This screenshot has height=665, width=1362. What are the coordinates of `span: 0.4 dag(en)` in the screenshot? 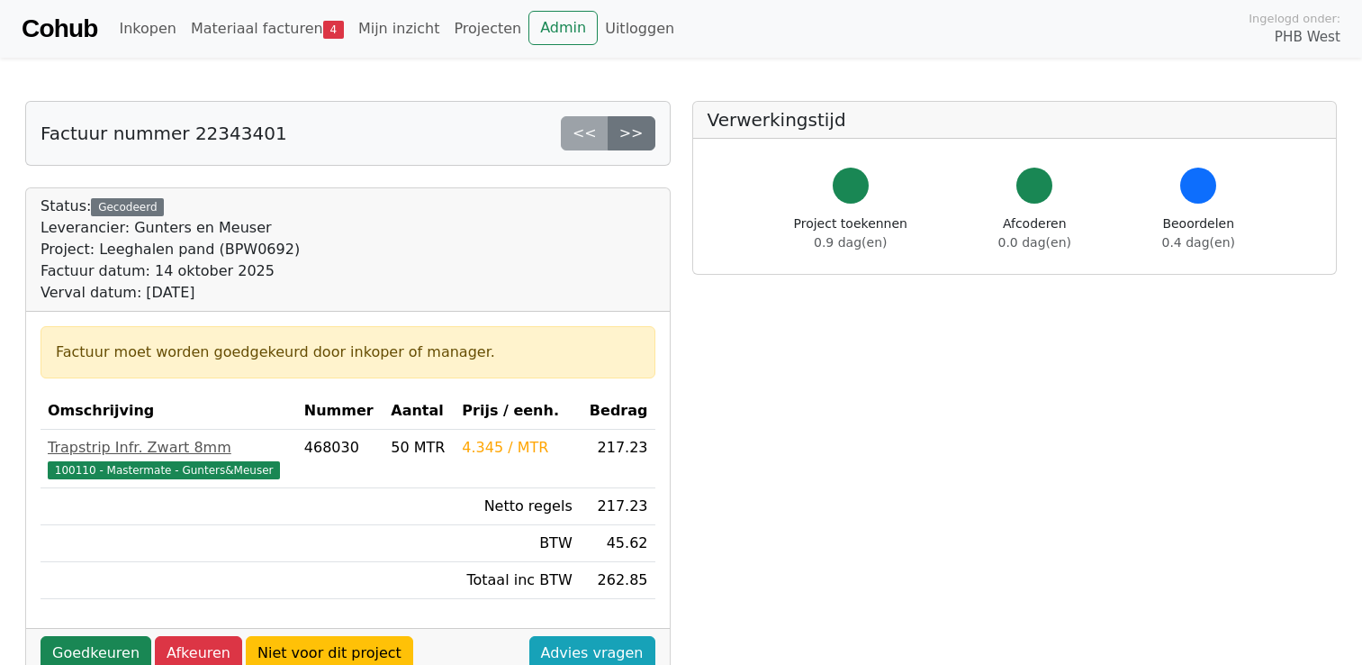 It's located at (1199, 242).